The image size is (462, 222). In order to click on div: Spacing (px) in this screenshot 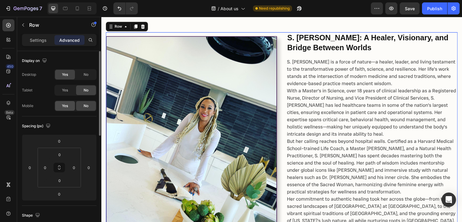, I will do `click(37, 126)`.